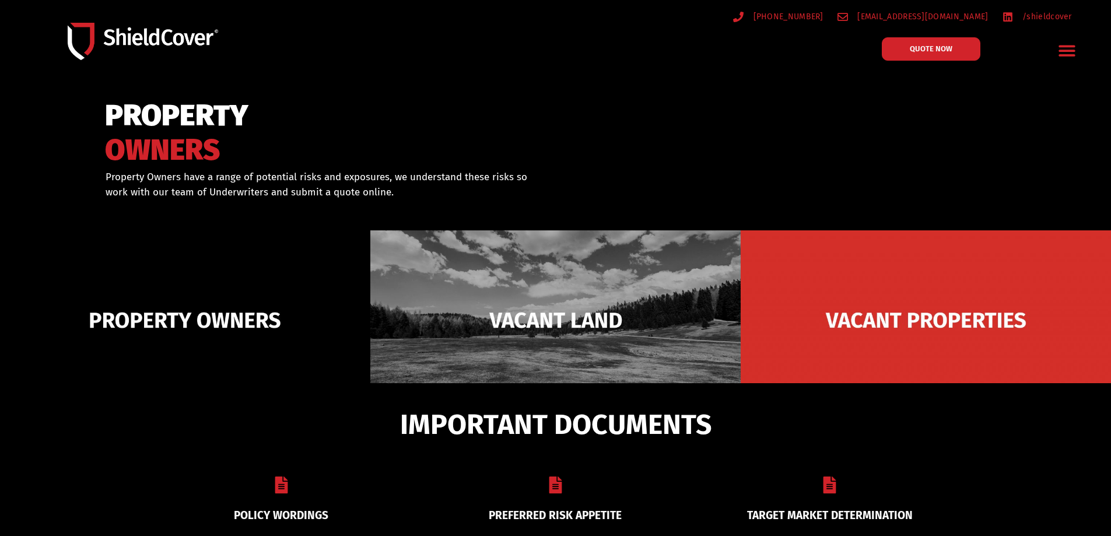 The width and height of the screenshot is (1111, 536). What do you see at coordinates (931, 49) in the screenshot?
I see `a: QUOTE NOW` at bounding box center [931, 49].